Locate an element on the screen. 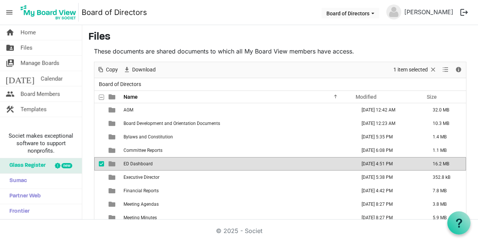 The width and height of the screenshot is (478, 242). span: Board Members is located at coordinates (40, 94).